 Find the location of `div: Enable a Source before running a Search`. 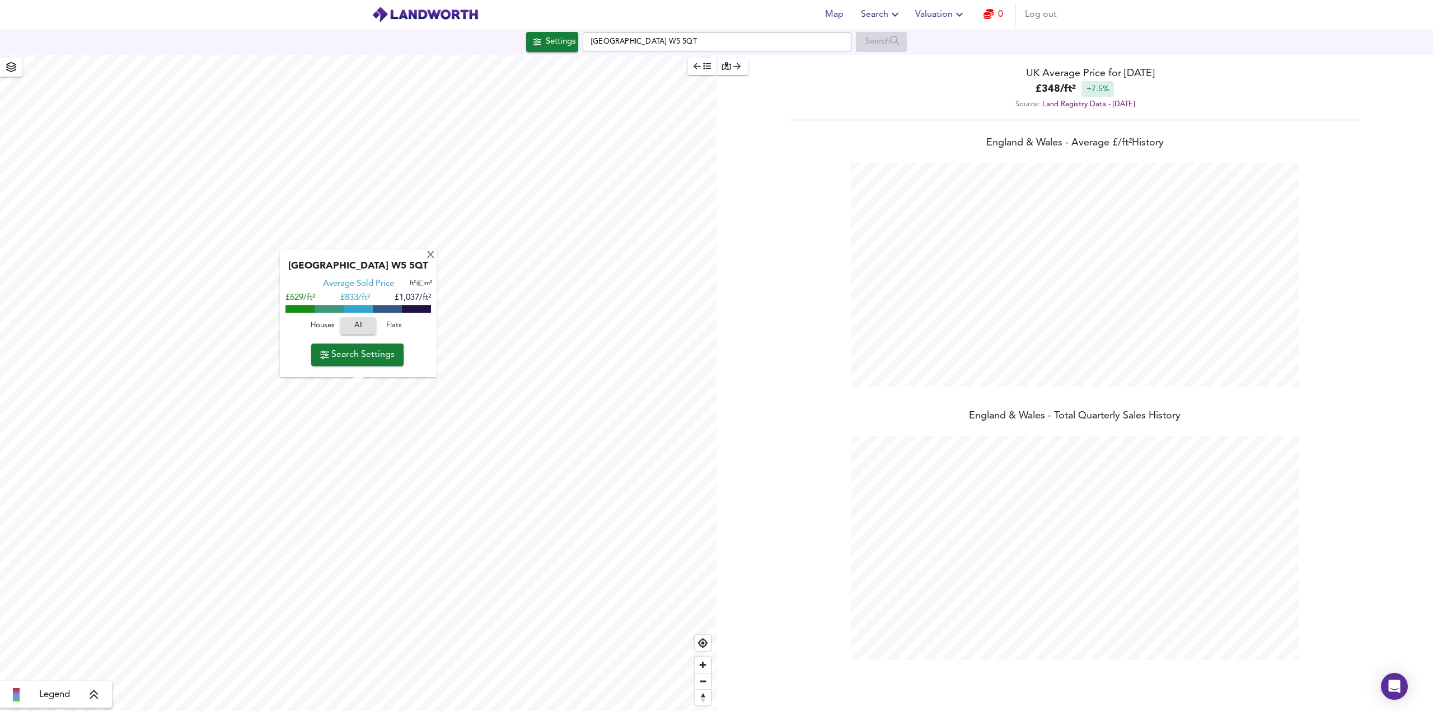

div: Enable a Source before running a Search is located at coordinates (881, 42).